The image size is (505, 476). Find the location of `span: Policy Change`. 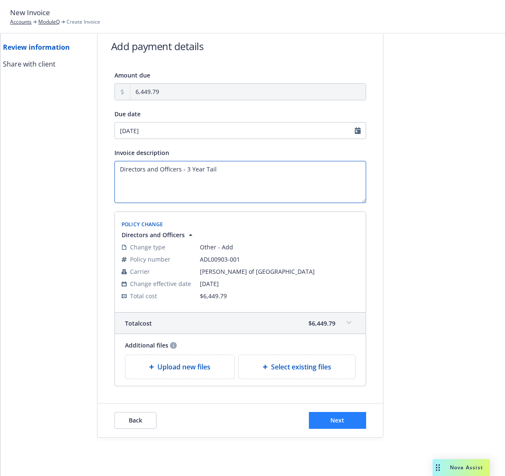

span: Policy Change is located at coordinates (142, 224).